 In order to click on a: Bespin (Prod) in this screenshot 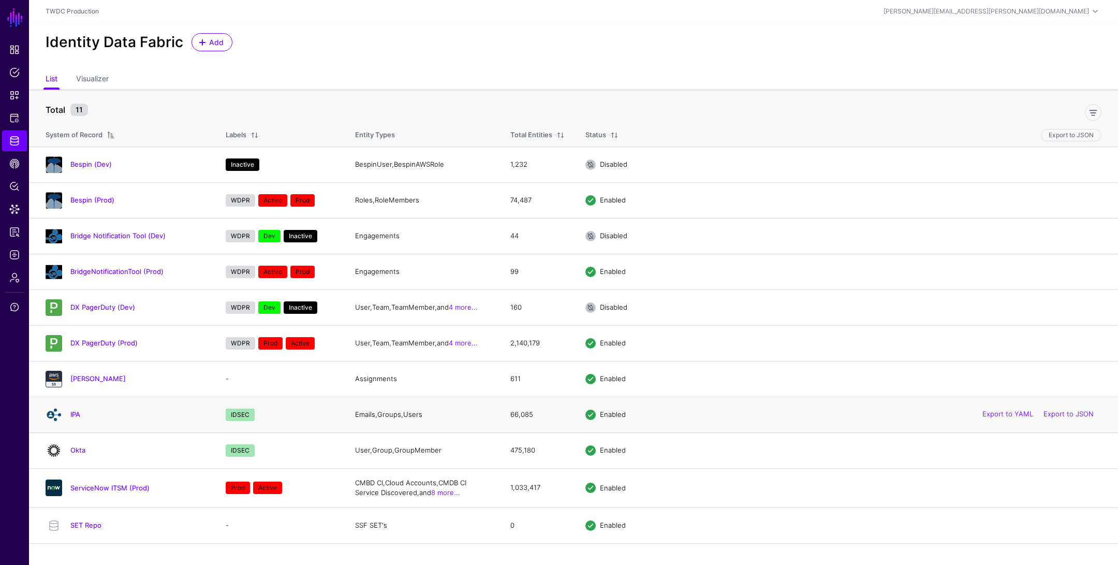, I will do `click(92, 200)`.